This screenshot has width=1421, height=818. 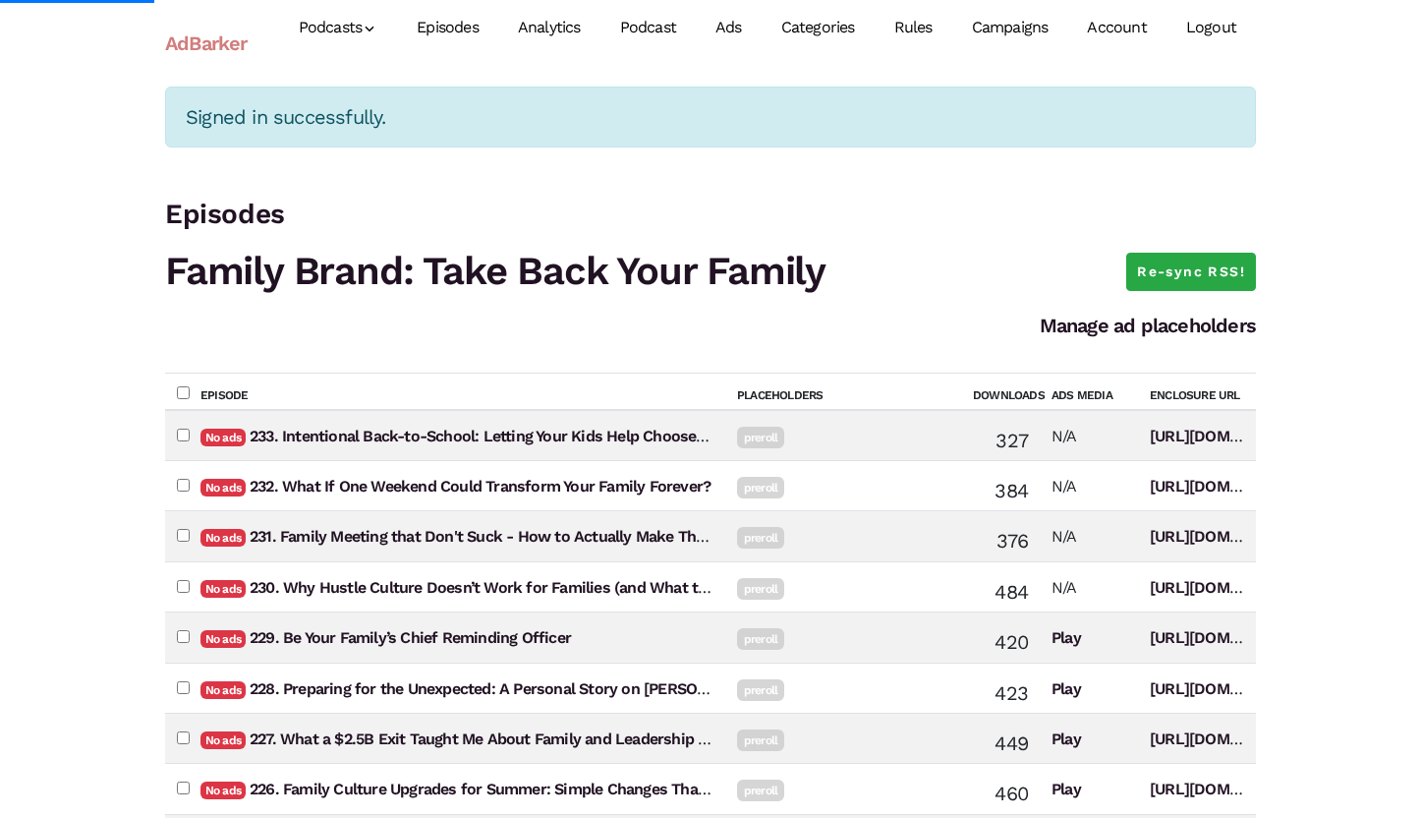 What do you see at coordinates (1197, 390) in the screenshot?
I see `th: Enclosure URL` at bounding box center [1197, 390].